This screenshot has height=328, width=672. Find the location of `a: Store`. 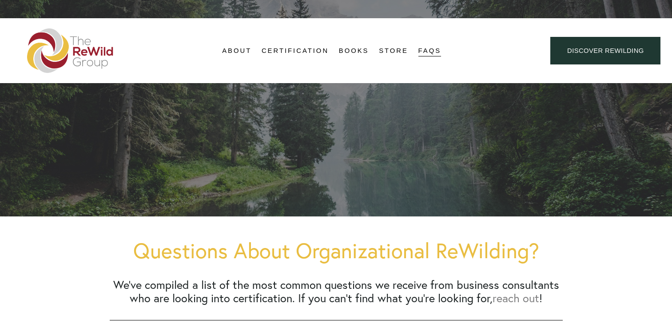

a: Store is located at coordinates (393, 51).